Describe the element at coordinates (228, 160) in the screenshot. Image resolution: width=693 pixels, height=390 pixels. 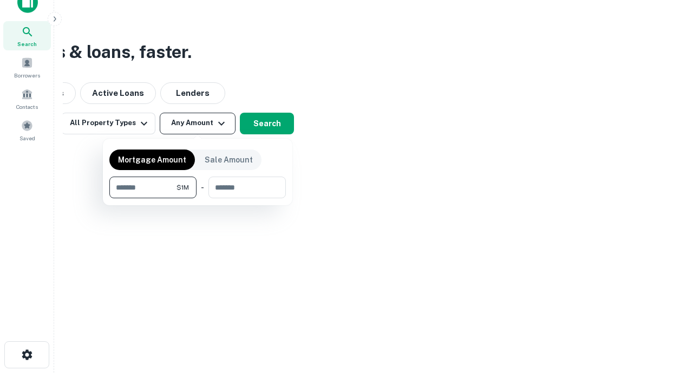
I see `p: Sale Amount` at that location.